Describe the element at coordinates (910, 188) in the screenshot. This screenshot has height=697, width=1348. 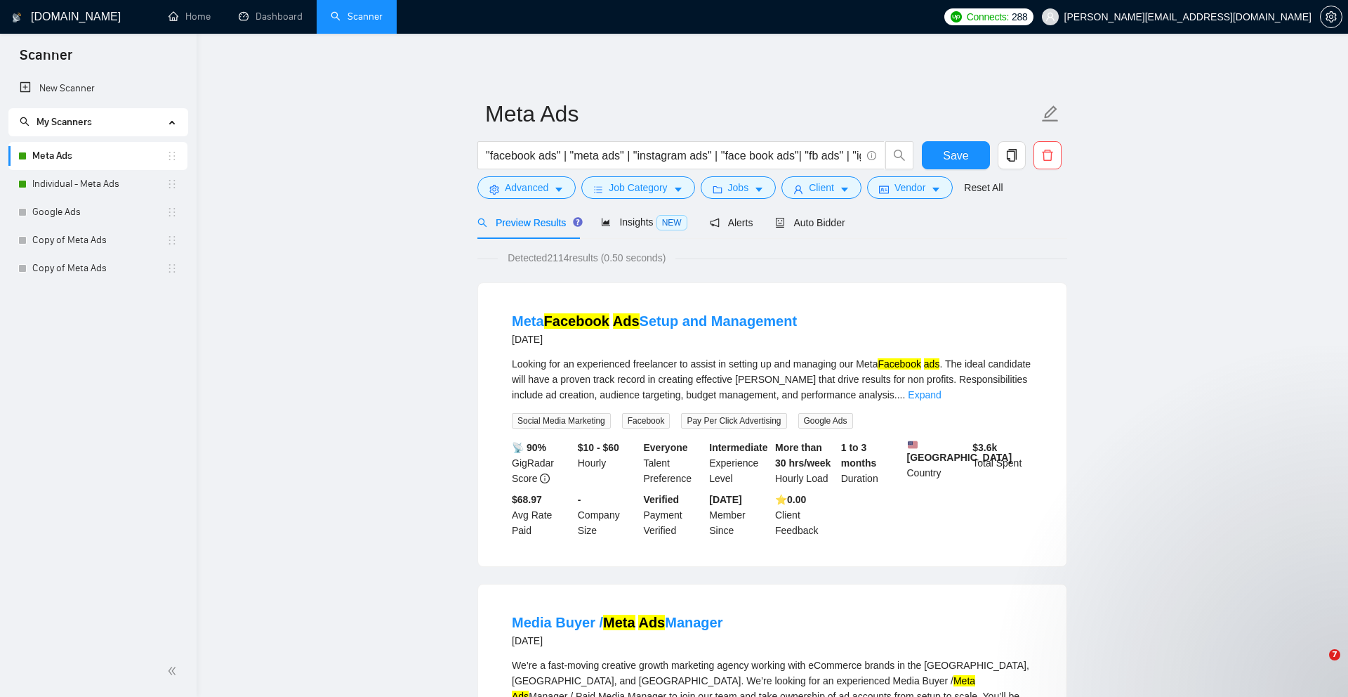
I see `span: Vendor` at that location.